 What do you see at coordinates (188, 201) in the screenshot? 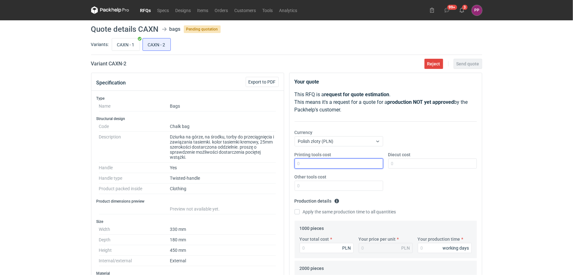
I see `h3: Product dimensions preview` at bounding box center [188, 201].